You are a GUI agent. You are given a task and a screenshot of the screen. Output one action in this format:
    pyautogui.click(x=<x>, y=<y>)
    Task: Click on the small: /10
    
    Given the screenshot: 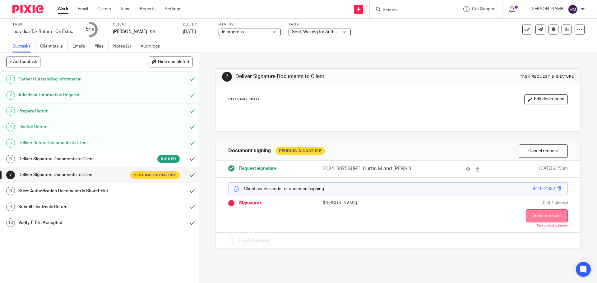 What is the action you would take?
    pyautogui.click(x=91, y=30)
    